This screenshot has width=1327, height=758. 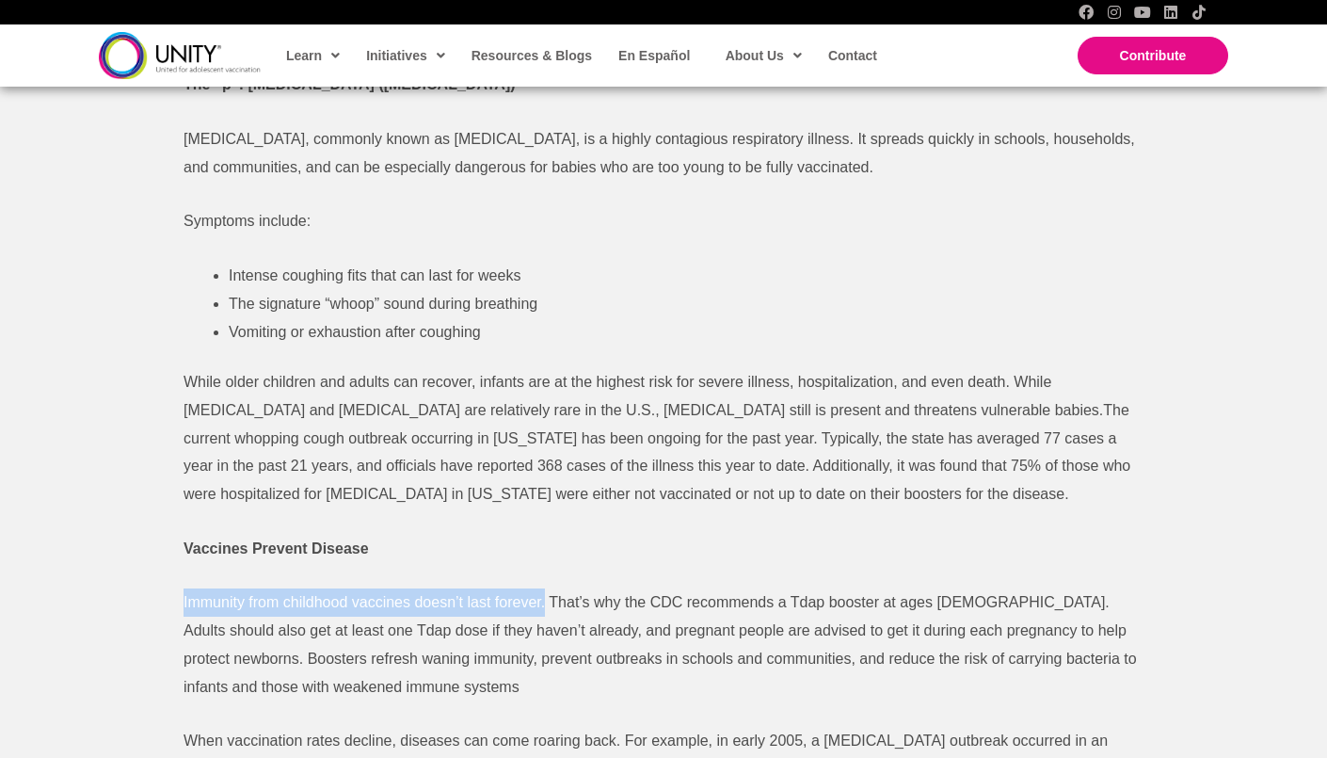 What do you see at coordinates (643, 395) in the screenshot?
I see `span: While older children and adults can recover, infants are at the highest risk for severe illness, ...` at bounding box center [643, 395].